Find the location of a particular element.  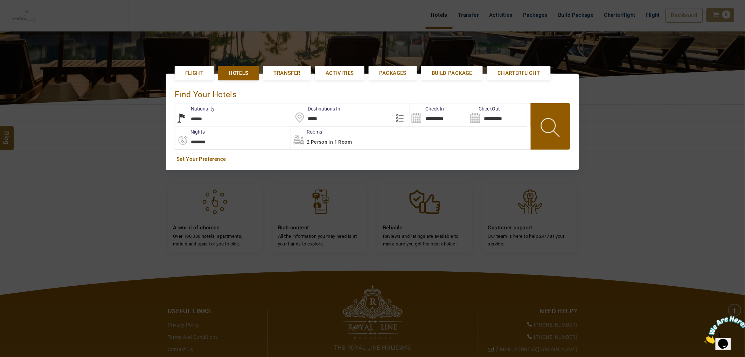

span: Build Package is located at coordinates (452, 73).